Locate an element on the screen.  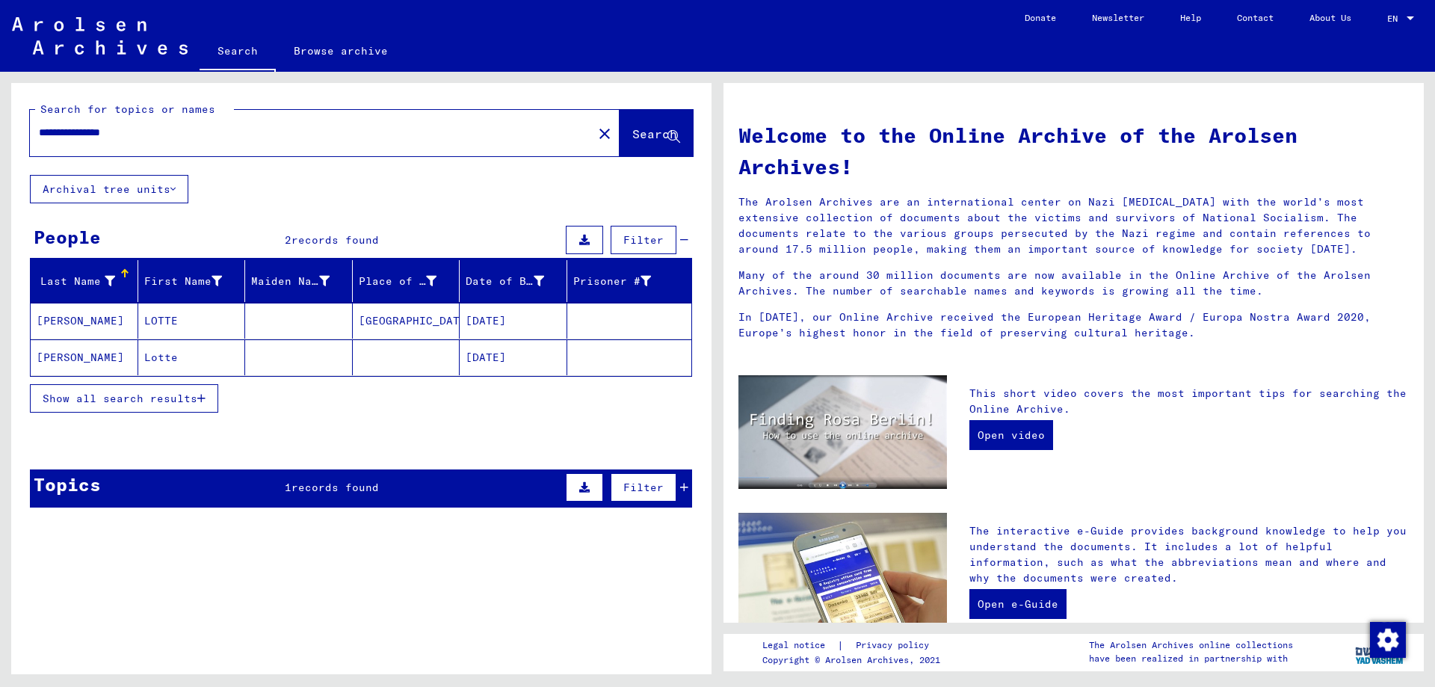
mat-cell: LOTTE is located at coordinates (192, 321).